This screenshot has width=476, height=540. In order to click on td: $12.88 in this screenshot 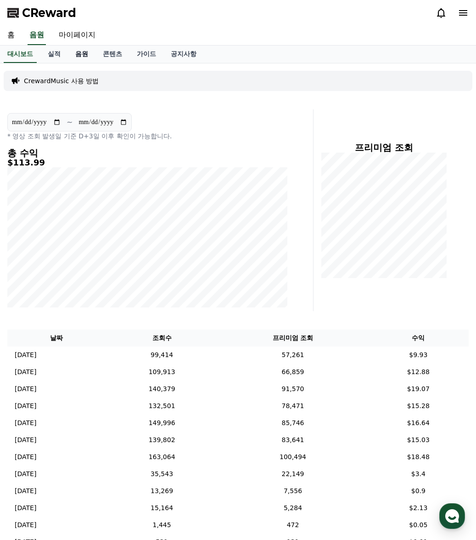, I will do `click(418, 372)`.